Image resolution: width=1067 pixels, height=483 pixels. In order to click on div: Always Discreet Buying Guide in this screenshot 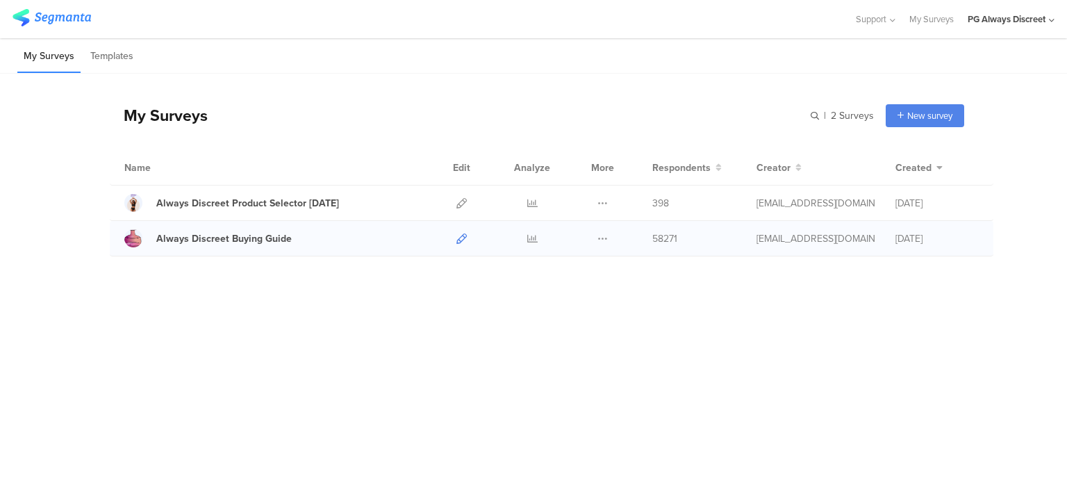, I will do `click(224, 238)`.